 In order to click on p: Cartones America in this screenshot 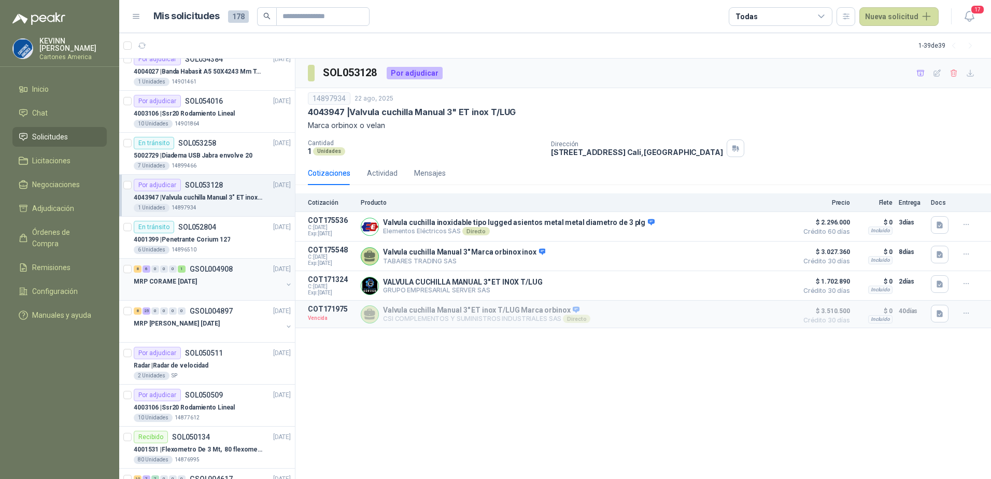, I will do `click(73, 57)`.